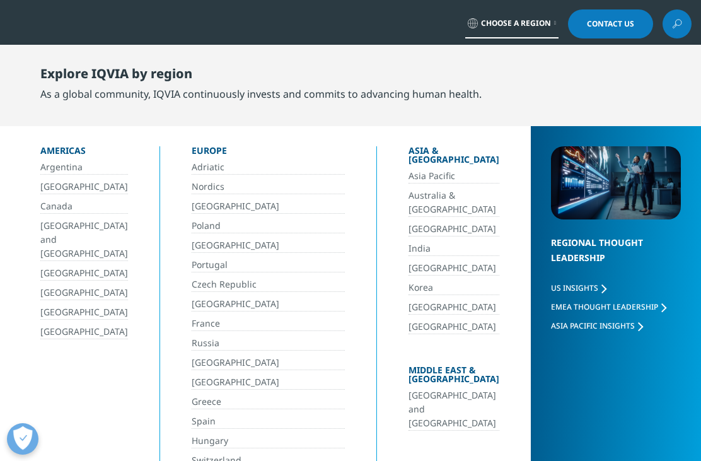  What do you see at coordinates (616, 183) in the screenshot?
I see `img: 2093_analyzing-data-using-big-screen-display-and-laptop.png` at bounding box center [616, 183].